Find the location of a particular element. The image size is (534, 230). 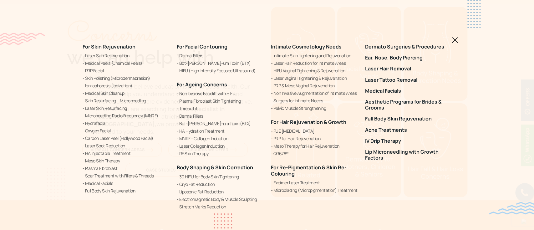

a: Acne Treatments is located at coordinates (408, 130).